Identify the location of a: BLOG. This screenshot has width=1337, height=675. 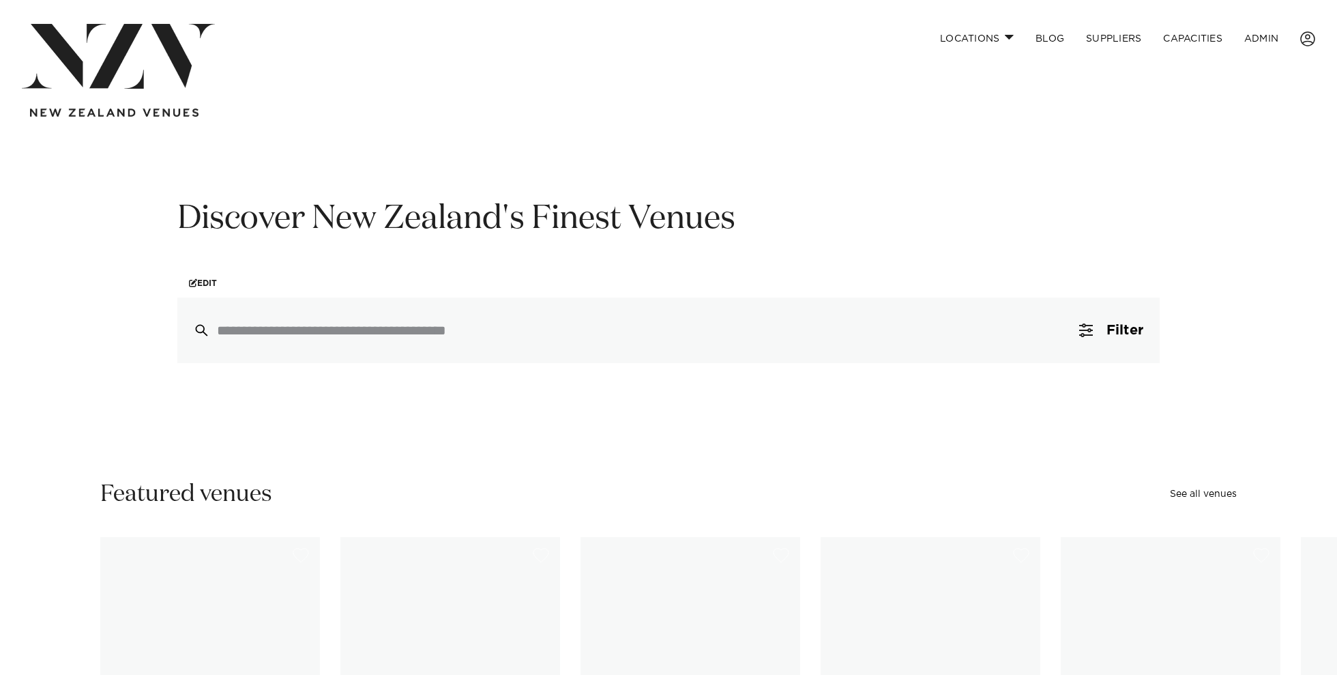
(1050, 38).